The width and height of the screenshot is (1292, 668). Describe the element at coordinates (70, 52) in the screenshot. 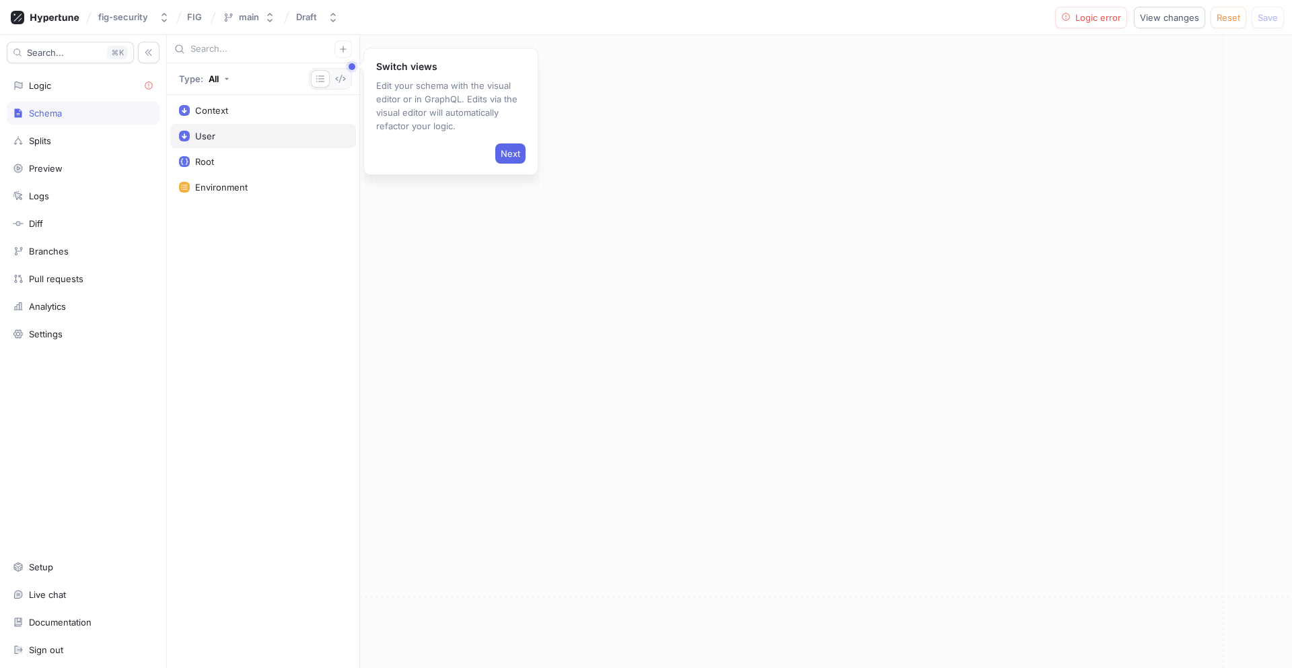

I see `button: Search...K` at that location.